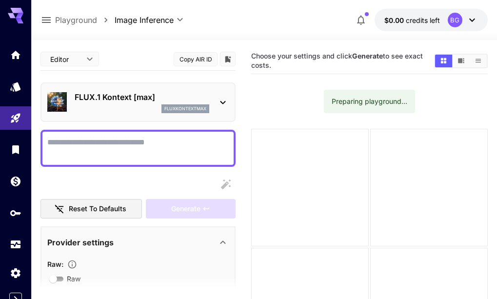 Image resolution: width=497 pixels, height=299 pixels. Describe the element at coordinates (444, 61) in the screenshot. I see `button: Show media in grid view` at that location.